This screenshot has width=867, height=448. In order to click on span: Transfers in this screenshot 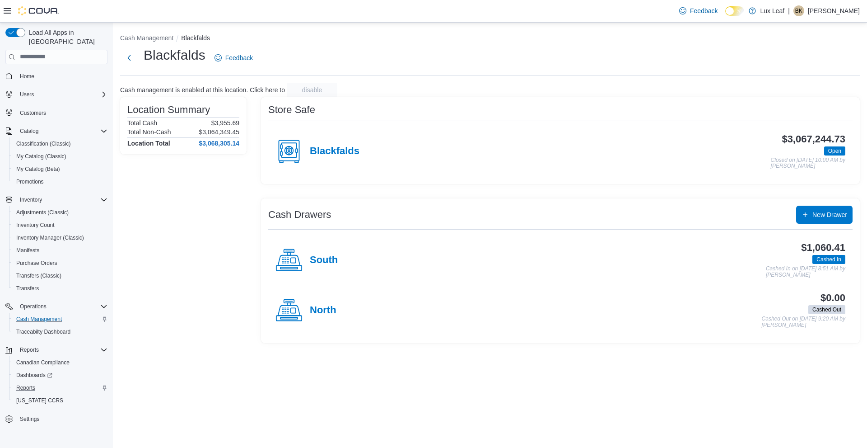, I will do `click(28, 288)`.